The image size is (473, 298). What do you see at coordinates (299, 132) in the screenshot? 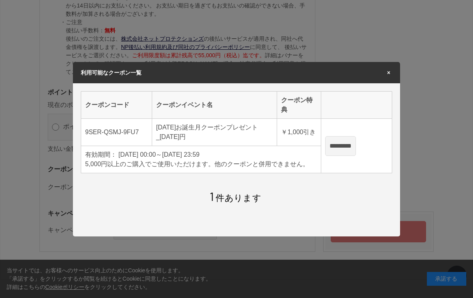
I see `td: 引き` at bounding box center [299, 132].